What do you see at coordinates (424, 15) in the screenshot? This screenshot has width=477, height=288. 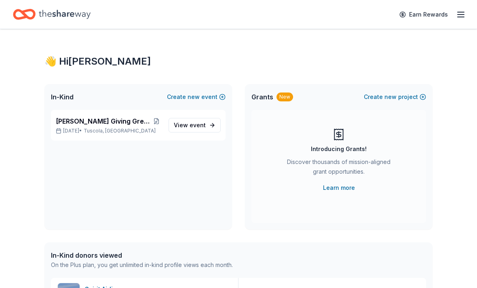 I see `a: Earn Rewards` at bounding box center [424, 15].